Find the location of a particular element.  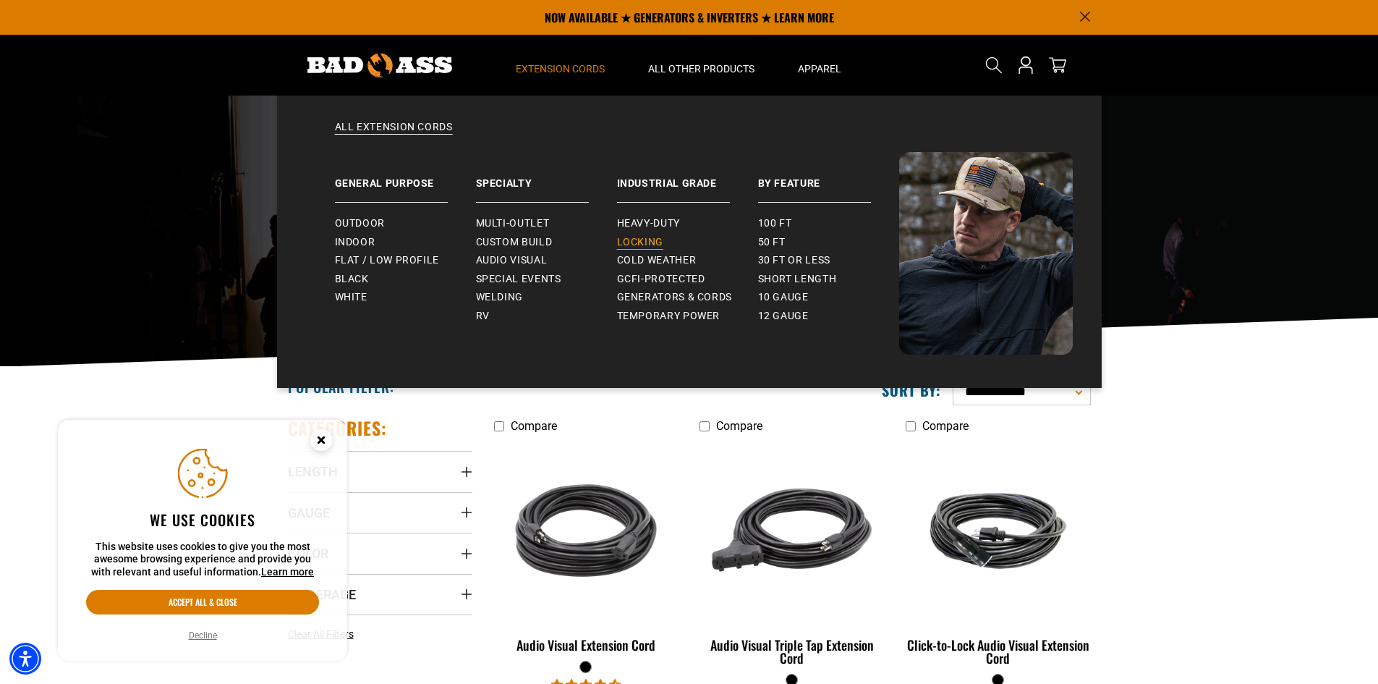

div: Audio Visual Triple Tap Extension Cord is located at coordinates (792, 651).